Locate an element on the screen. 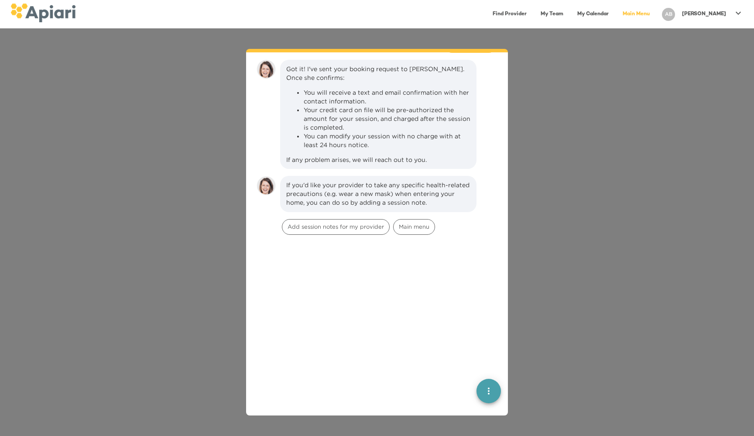  a: My Calendar is located at coordinates (593, 14).